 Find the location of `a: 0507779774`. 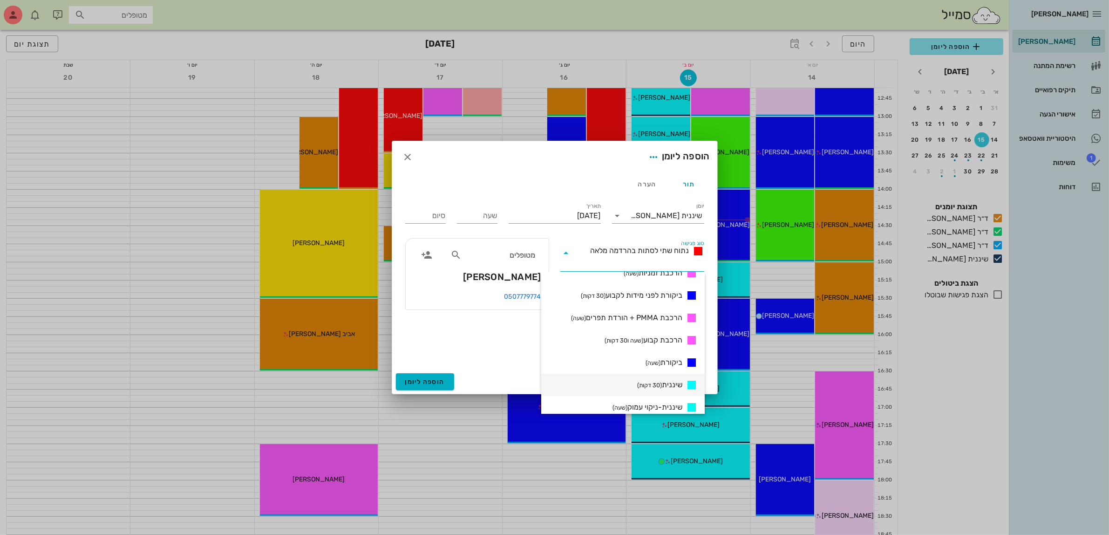

a: 0507779774 is located at coordinates (522, 296).